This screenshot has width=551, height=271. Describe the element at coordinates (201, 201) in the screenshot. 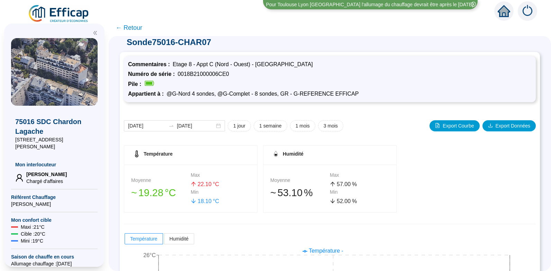

I see `span: 18` at that location.